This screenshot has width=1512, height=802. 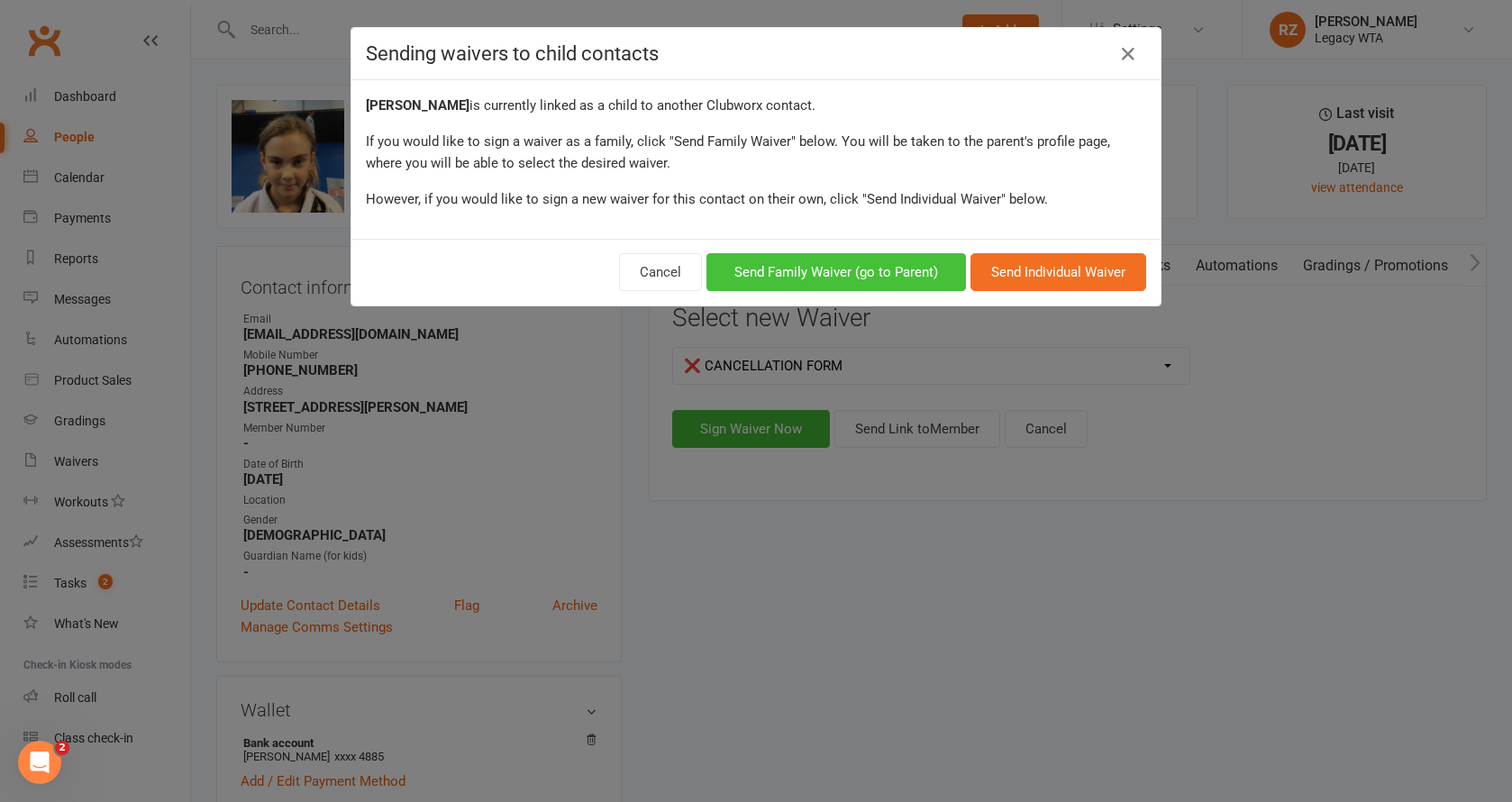 I want to click on div: If you would like to sign a waiver as a family, click "Send Family Waiver" below. You will be tak..., so click(x=756, y=152).